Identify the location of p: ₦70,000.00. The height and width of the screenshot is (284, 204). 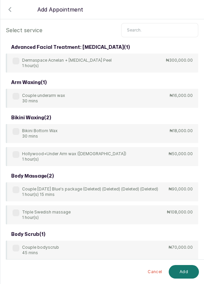
(180, 247).